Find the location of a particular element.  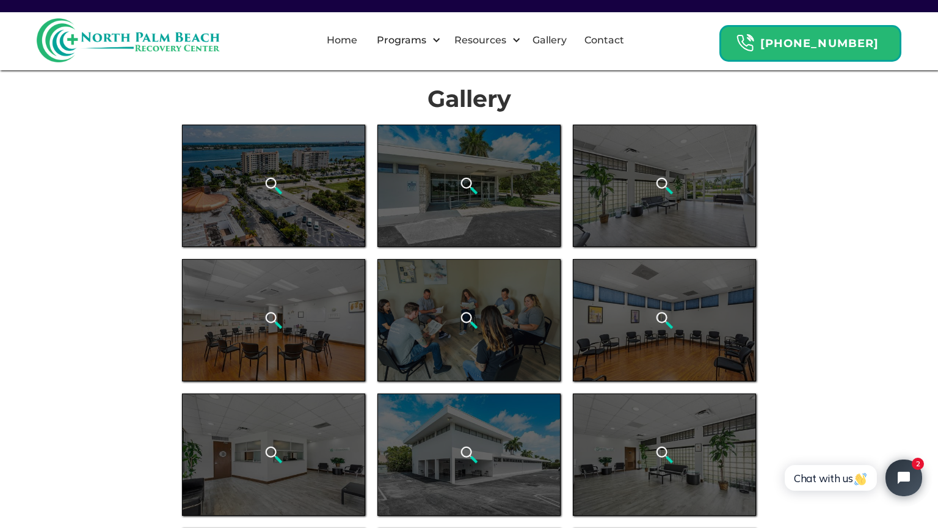

a: Home is located at coordinates (342, 40).